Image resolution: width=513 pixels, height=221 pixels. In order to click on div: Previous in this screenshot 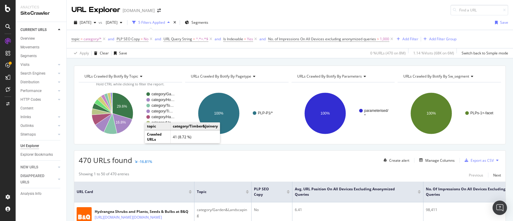, I will do `click(476, 175)`.